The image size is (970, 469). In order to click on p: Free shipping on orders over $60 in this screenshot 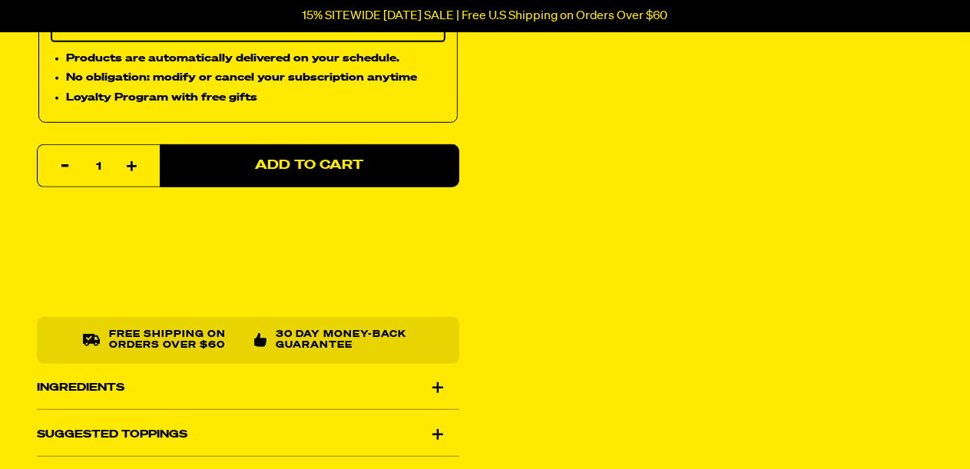, I will do `click(175, 340)`.